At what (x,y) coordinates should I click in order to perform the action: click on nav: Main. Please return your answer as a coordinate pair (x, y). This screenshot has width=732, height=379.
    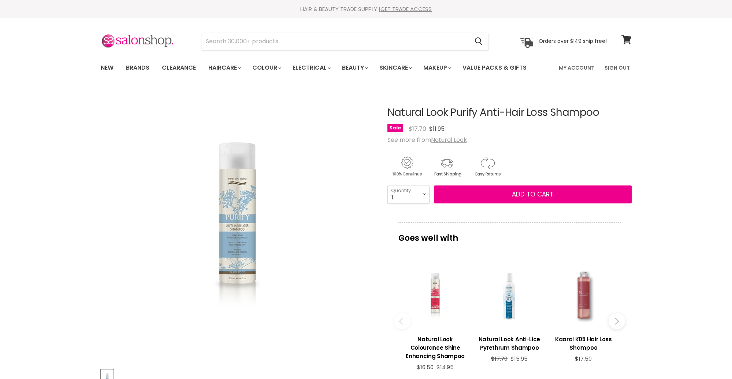
    Looking at the image, I should click on (366, 68).